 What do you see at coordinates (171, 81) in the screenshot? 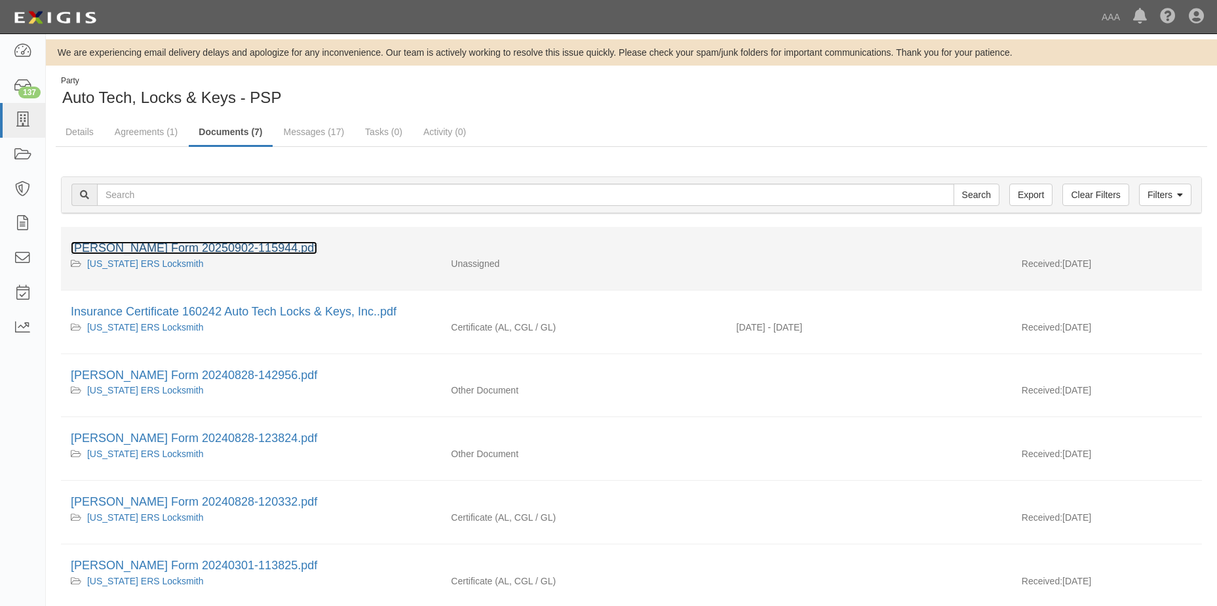
I see `div: Party` at bounding box center [171, 81].